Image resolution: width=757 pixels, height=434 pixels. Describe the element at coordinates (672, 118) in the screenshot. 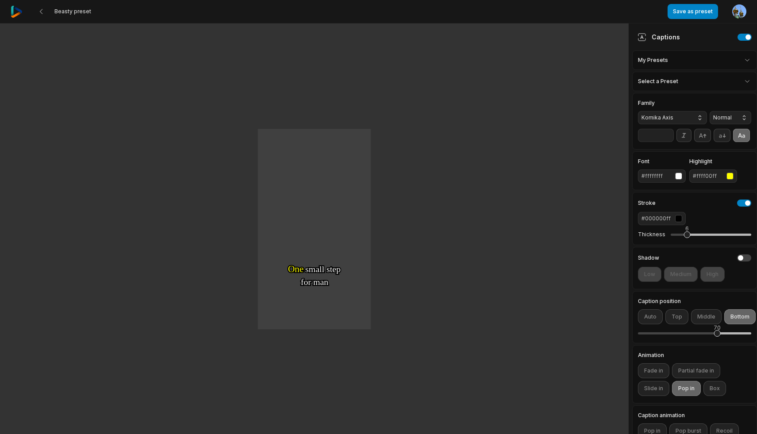

I see `button: Komika Axis` at that location.